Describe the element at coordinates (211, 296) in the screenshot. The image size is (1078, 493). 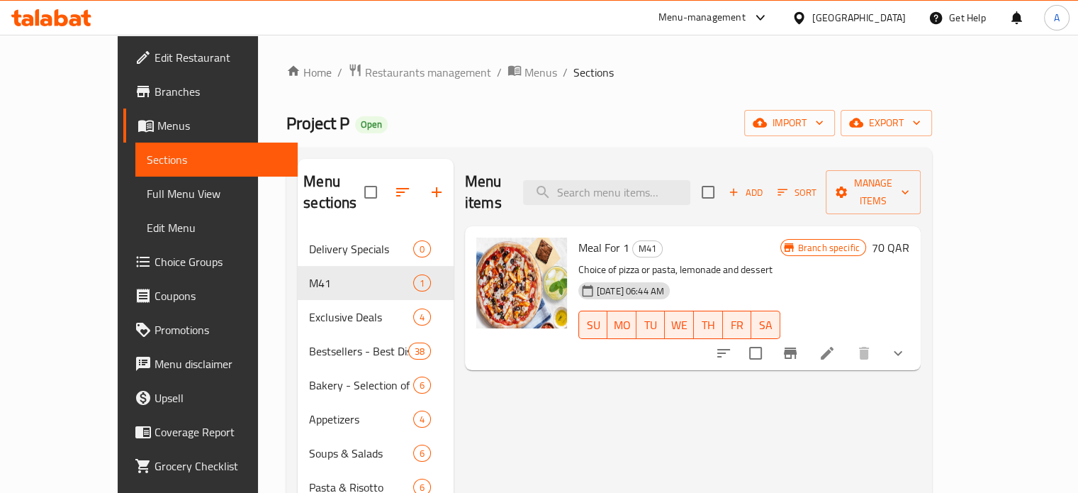
I see `a: Coupons` at that location.